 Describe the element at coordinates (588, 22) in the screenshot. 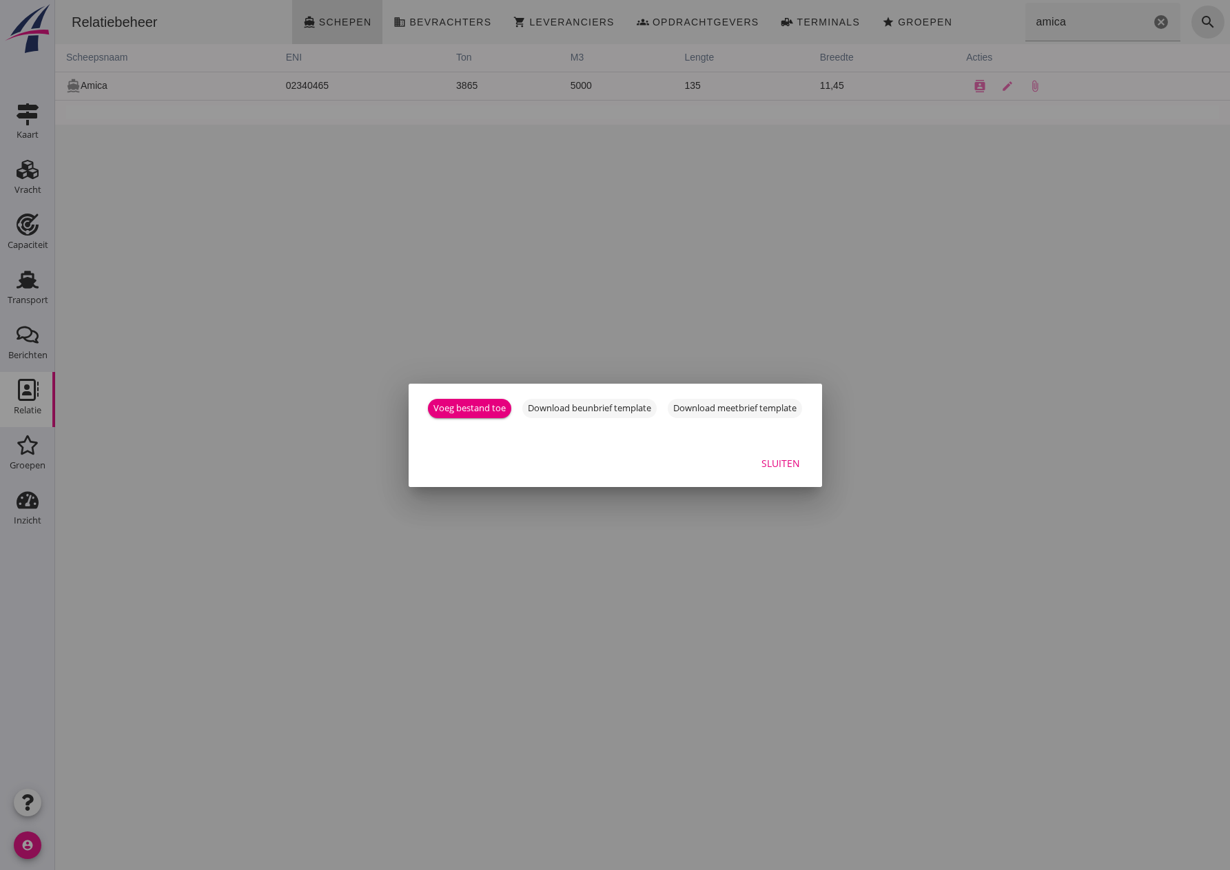

I see `i: groups` at that location.